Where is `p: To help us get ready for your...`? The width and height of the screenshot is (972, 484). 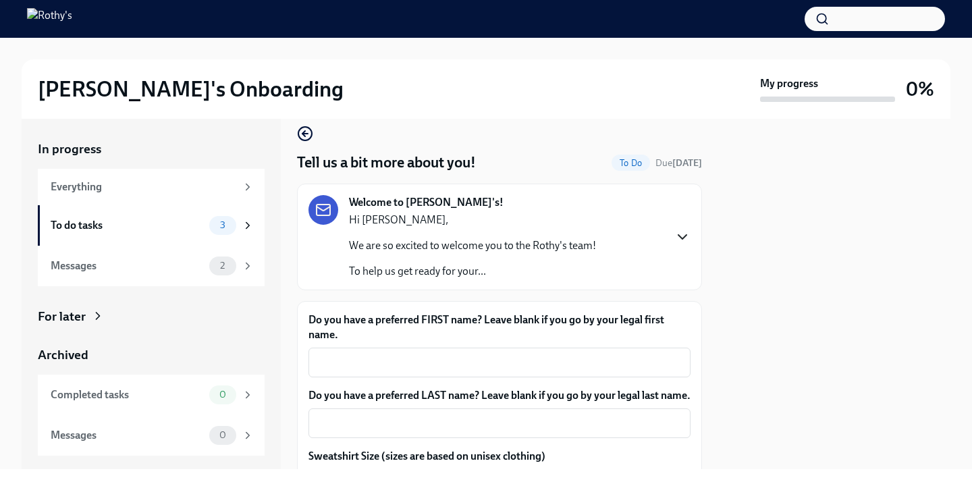
p: To help us get ready for your... is located at coordinates (472, 271).